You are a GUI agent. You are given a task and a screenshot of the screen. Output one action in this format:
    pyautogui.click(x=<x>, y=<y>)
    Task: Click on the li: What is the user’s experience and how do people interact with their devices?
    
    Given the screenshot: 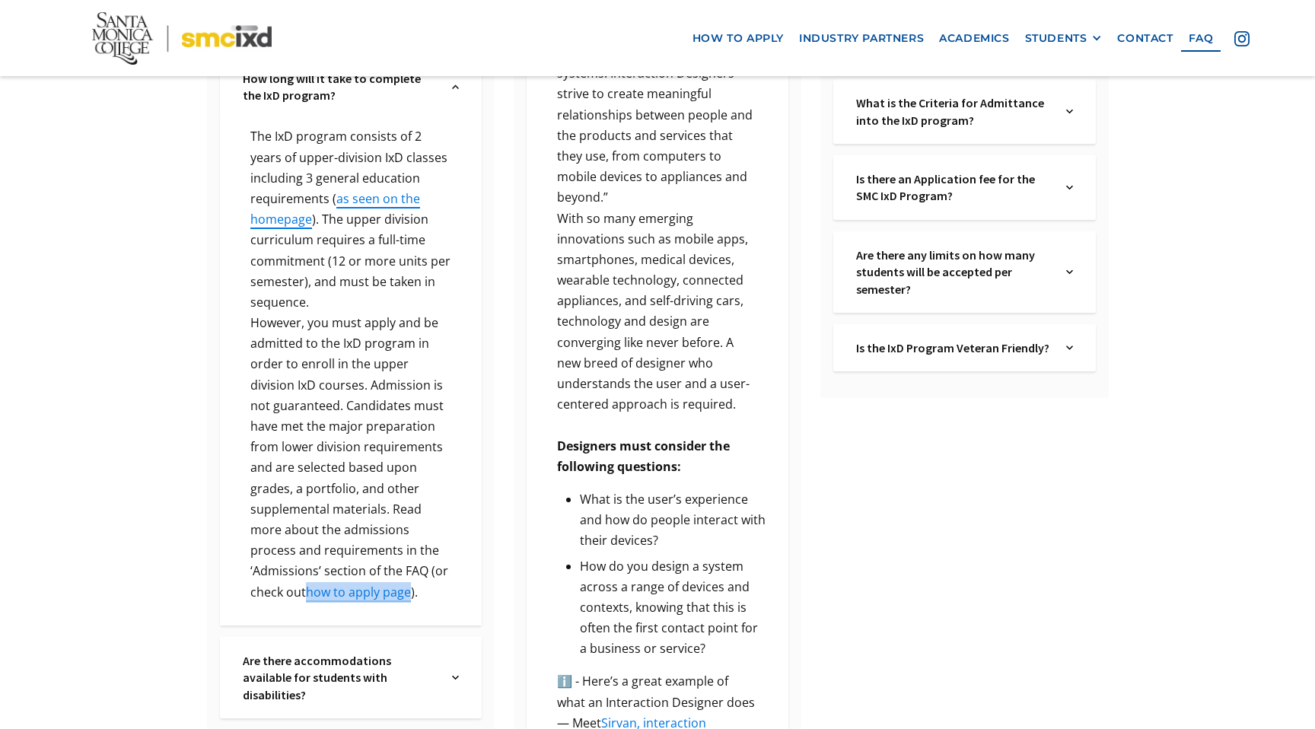 What is the action you would take?
    pyautogui.click(x=673, y=520)
    